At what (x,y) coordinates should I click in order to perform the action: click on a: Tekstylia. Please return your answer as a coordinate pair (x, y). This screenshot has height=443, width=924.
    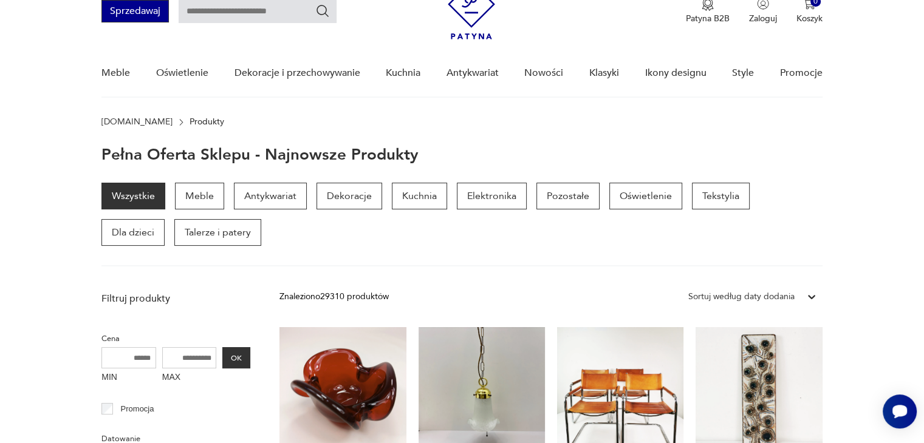
    Looking at the image, I should click on (720, 196).